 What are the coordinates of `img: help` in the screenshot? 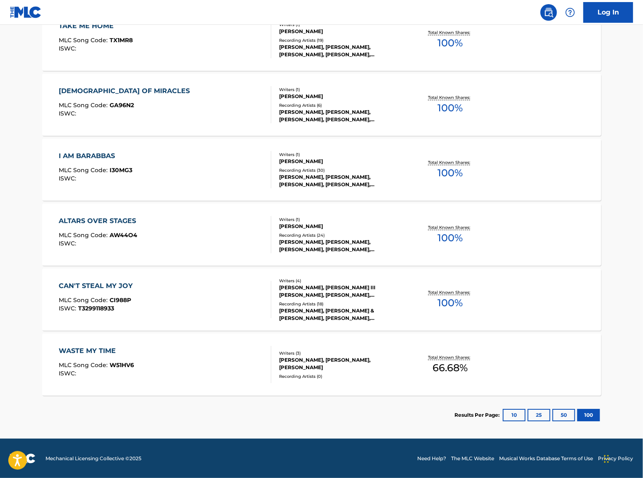 It's located at (570, 12).